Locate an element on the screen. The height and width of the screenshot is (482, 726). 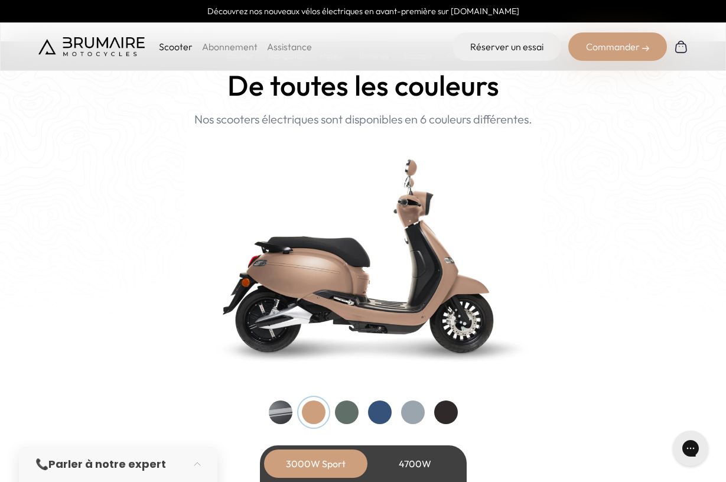
h2: De toutes les couleurs is located at coordinates (363, 85).